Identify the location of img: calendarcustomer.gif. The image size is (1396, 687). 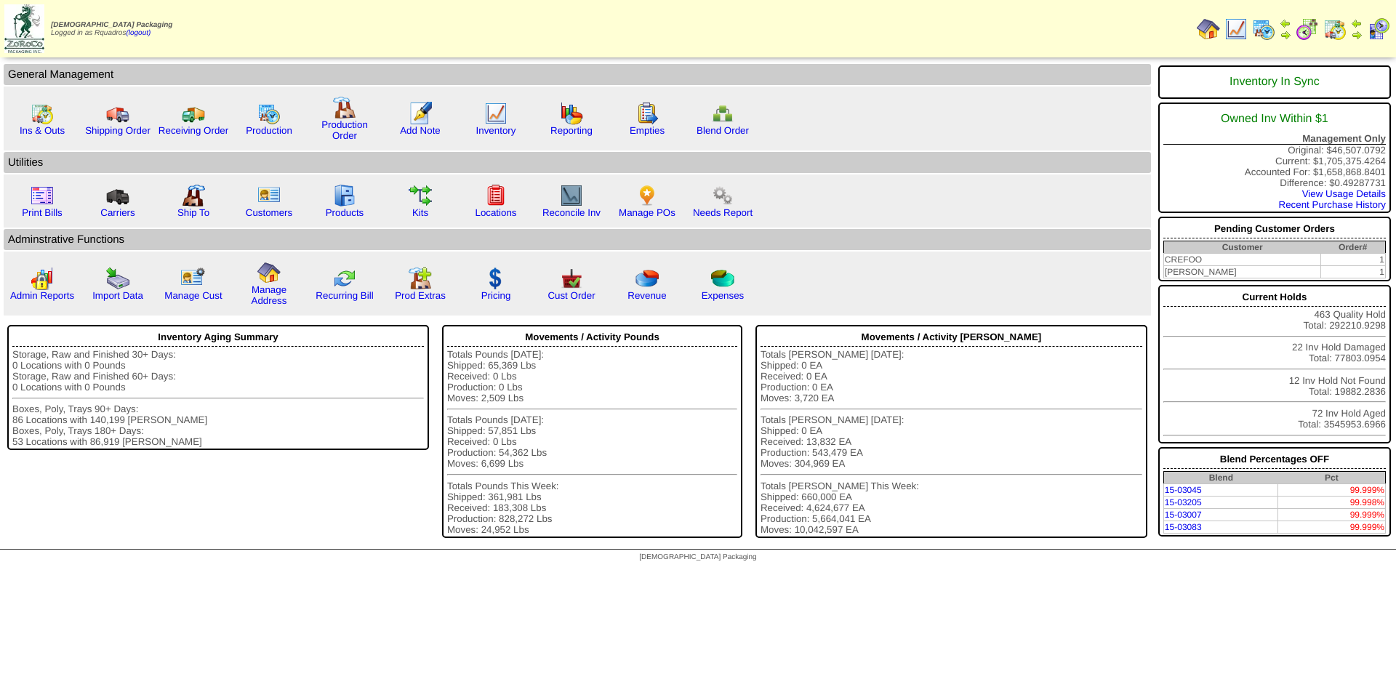
(1379, 29).